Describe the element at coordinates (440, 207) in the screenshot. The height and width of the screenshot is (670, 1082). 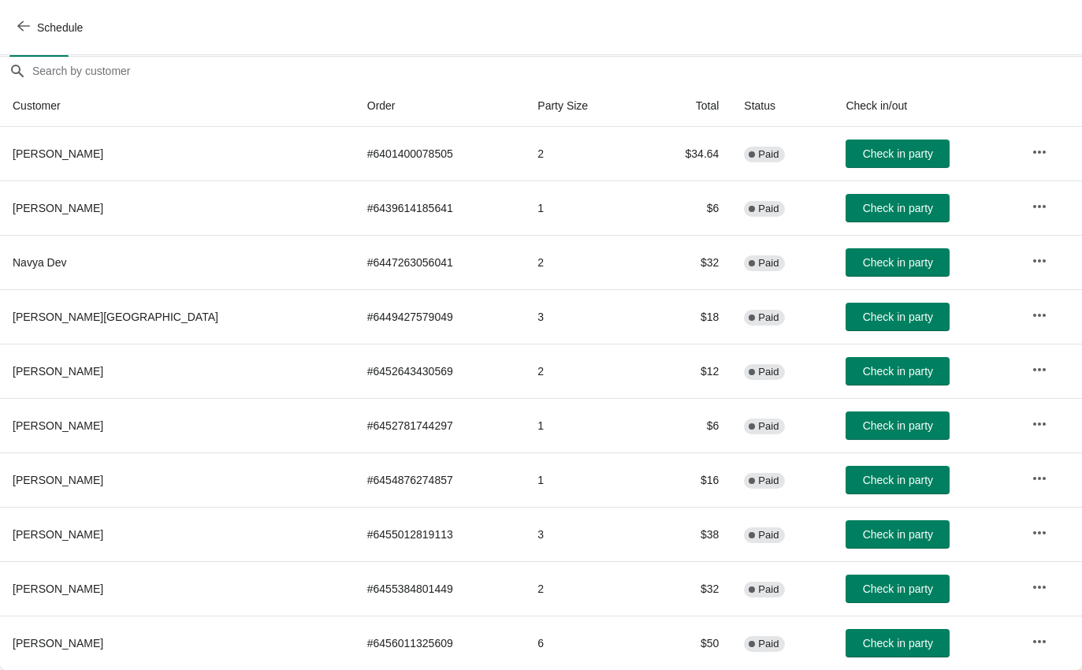
I see `td: # 6439614185641` at that location.